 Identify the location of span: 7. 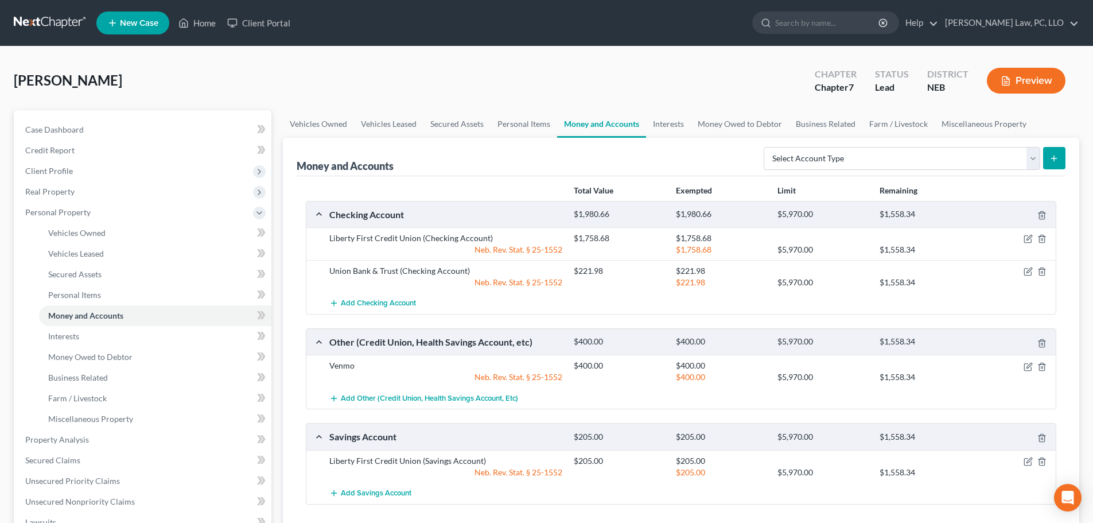
(851, 87).